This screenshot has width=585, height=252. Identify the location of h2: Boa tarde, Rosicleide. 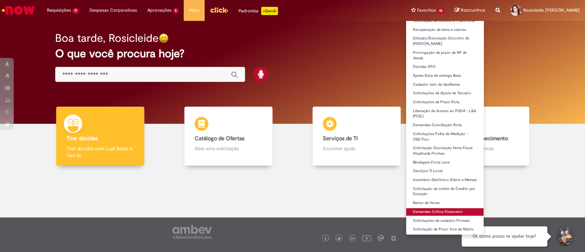
(107, 38).